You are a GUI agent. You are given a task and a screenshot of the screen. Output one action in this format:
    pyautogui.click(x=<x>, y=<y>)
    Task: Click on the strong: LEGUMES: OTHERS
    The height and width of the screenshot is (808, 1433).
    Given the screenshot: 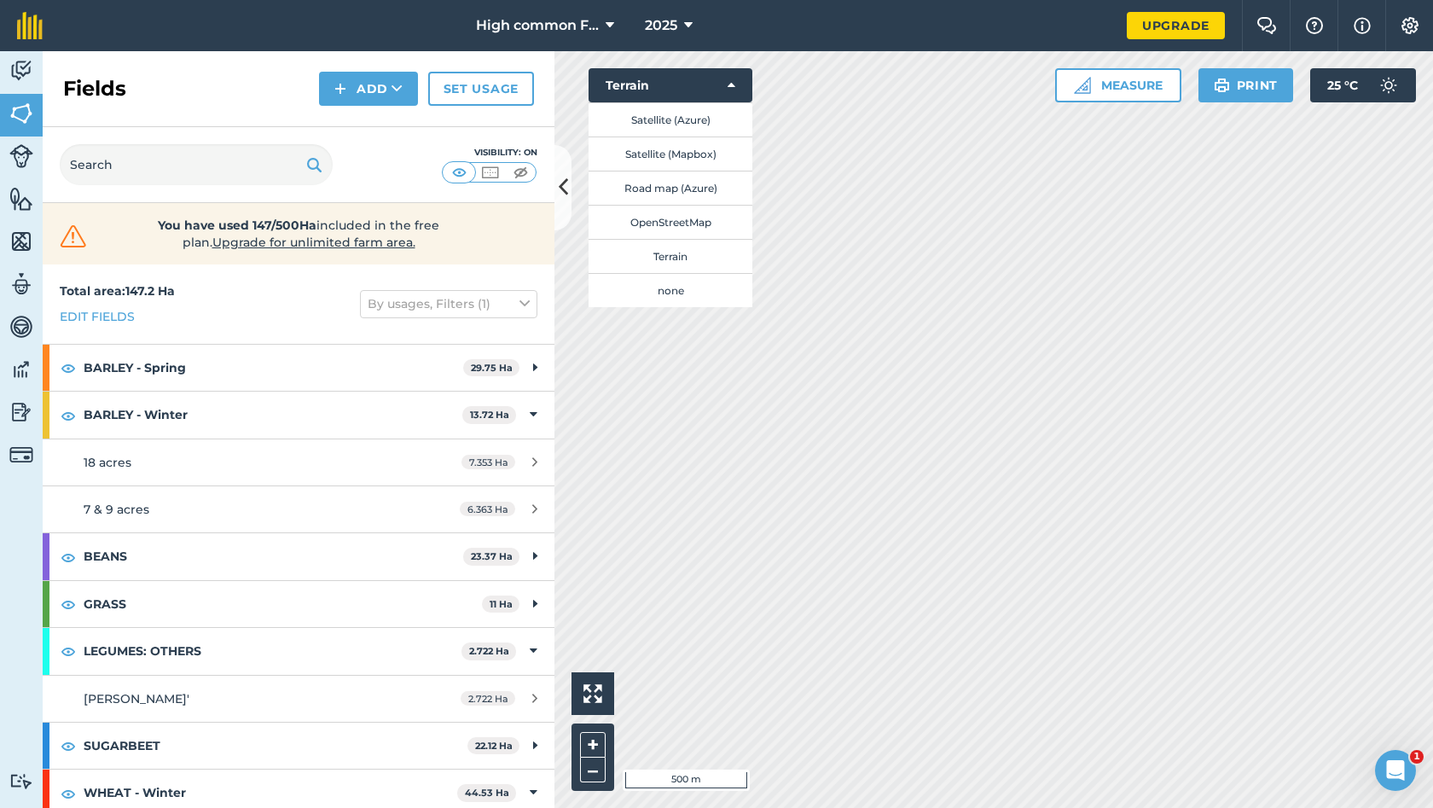 What is the action you would take?
    pyautogui.click(x=272, y=651)
    